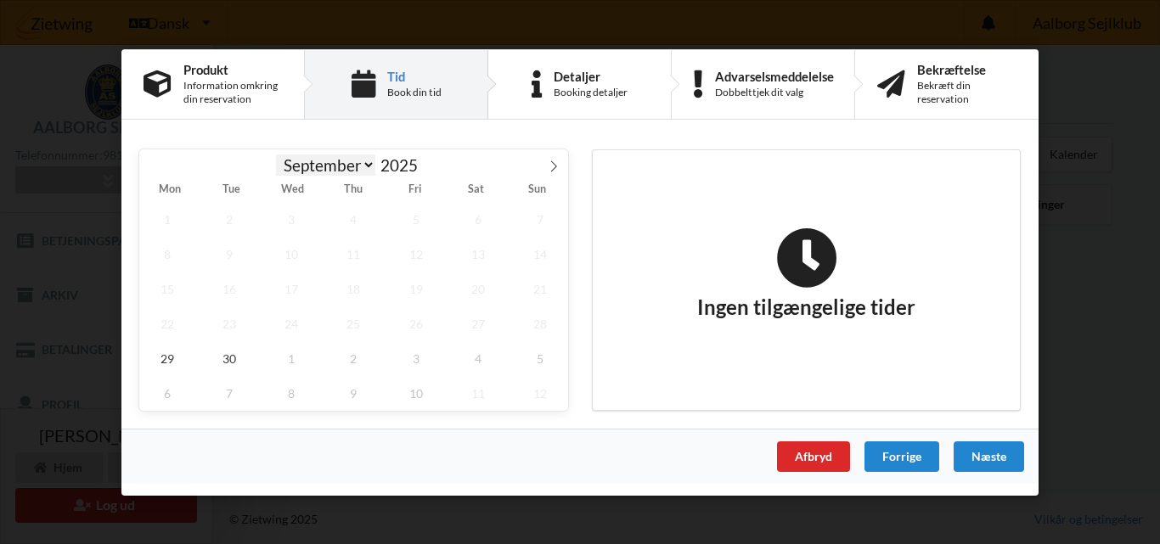 This screenshot has width=1160, height=544. I want to click on div: Forrige, so click(902, 456).